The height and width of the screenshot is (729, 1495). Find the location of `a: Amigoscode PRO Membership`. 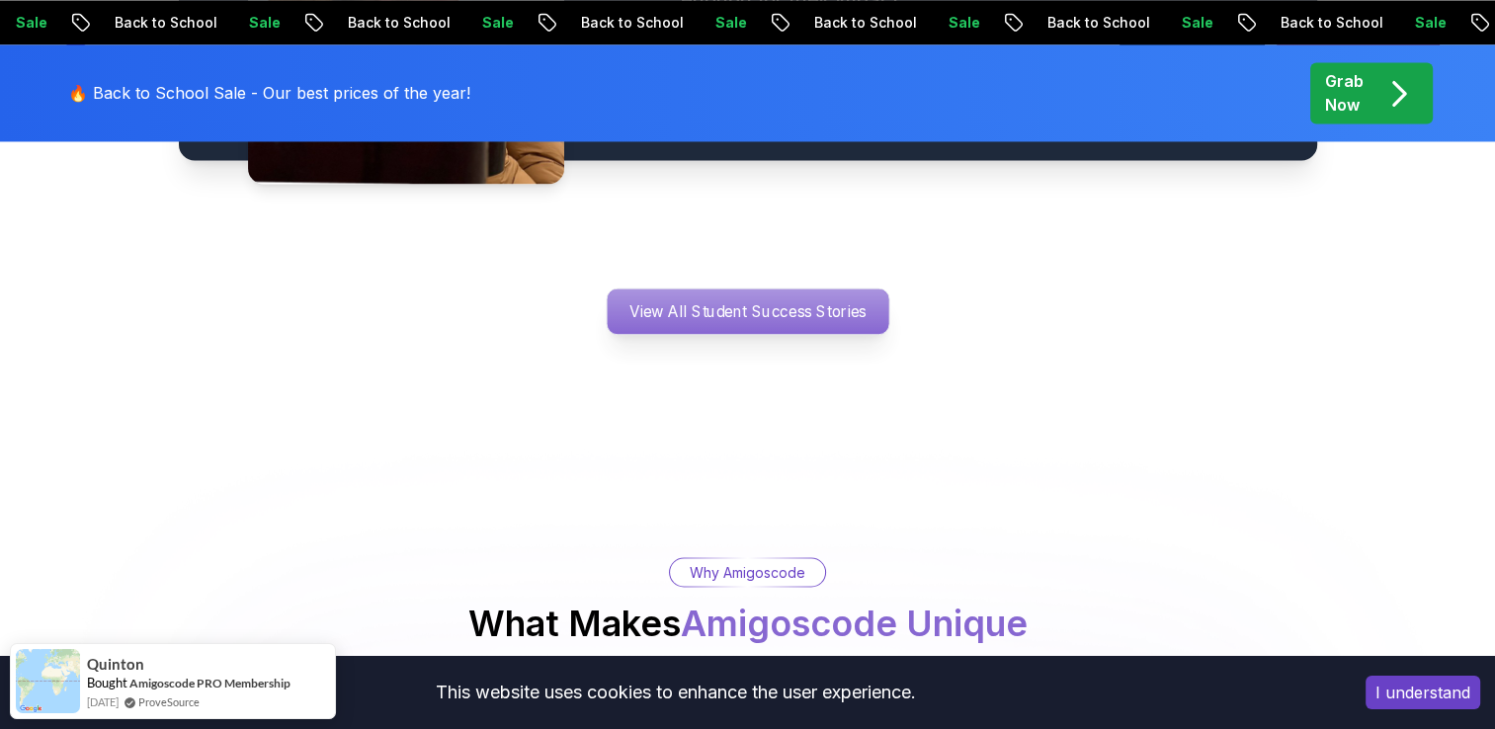

a: Amigoscode PRO Membership is located at coordinates (210, 683).